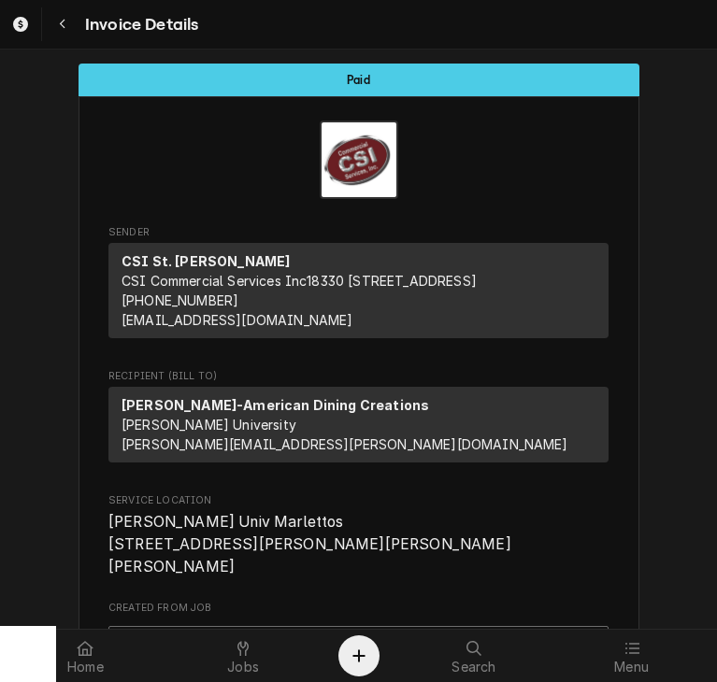 The height and width of the screenshot is (682, 717). What do you see at coordinates (358, 286) in the screenshot?
I see `div: Invoice Sender` at bounding box center [358, 286].